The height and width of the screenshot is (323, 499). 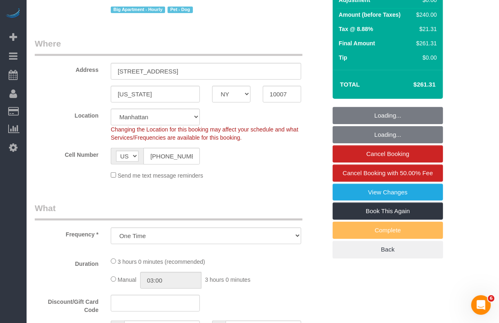 What do you see at coordinates (388, 154) in the screenshot?
I see `a: Cancel Booking` at bounding box center [388, 154].